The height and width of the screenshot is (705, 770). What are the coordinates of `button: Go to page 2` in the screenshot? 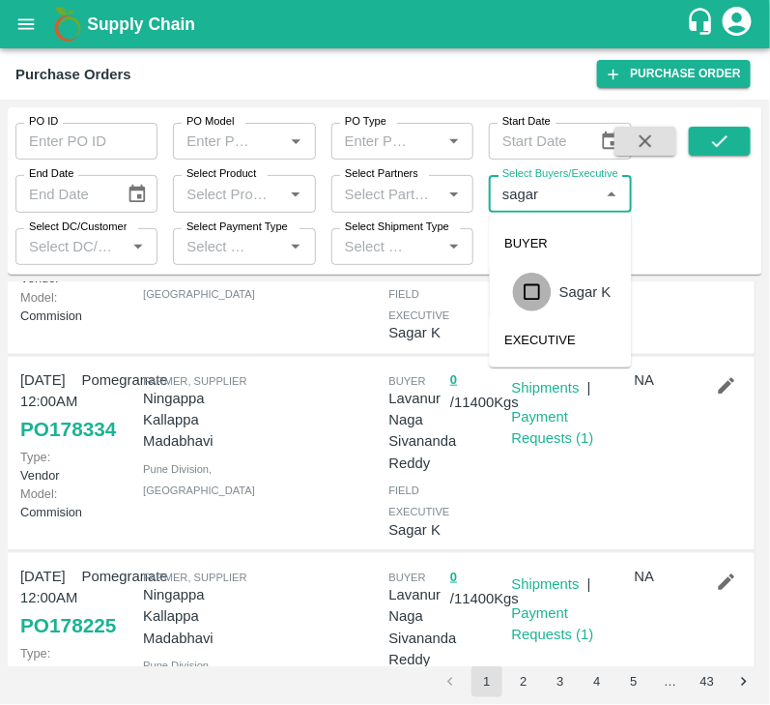 It's located at (524, 681).